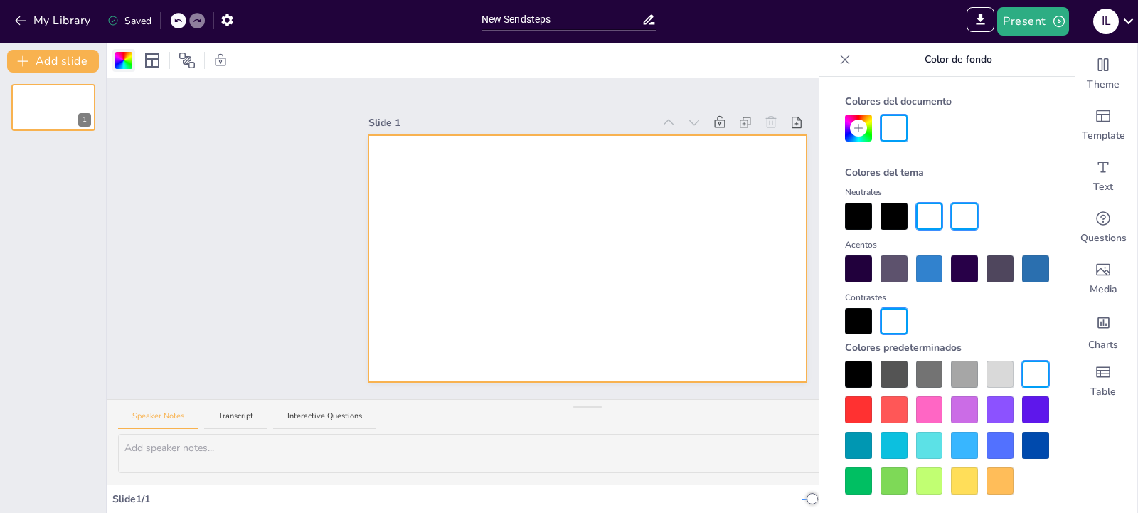  I want to click on div: Slide 1, so click(511, 122).